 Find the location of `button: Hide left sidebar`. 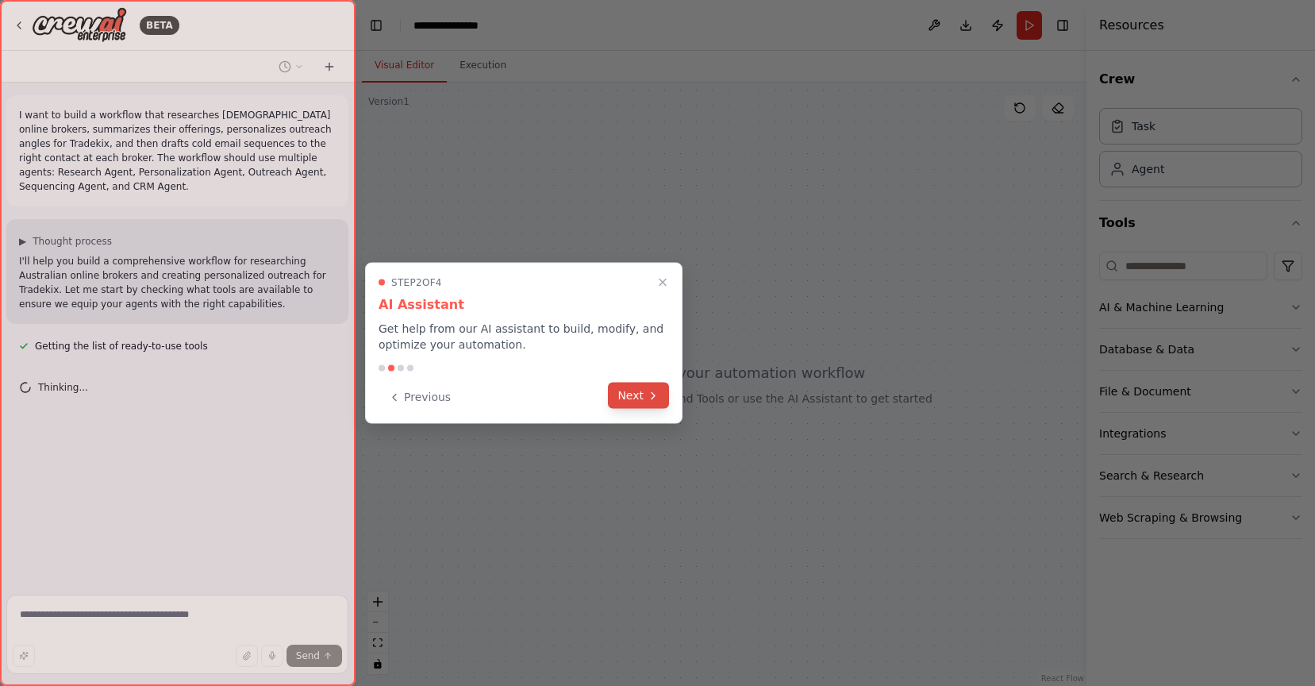

button: Hide left sidebar is located at coordinates (376, 25).